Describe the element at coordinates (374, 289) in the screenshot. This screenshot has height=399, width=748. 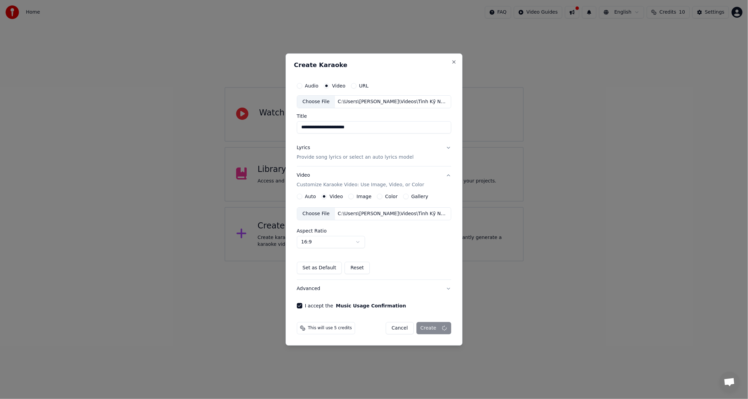
I see `button: Advanced` at that location.